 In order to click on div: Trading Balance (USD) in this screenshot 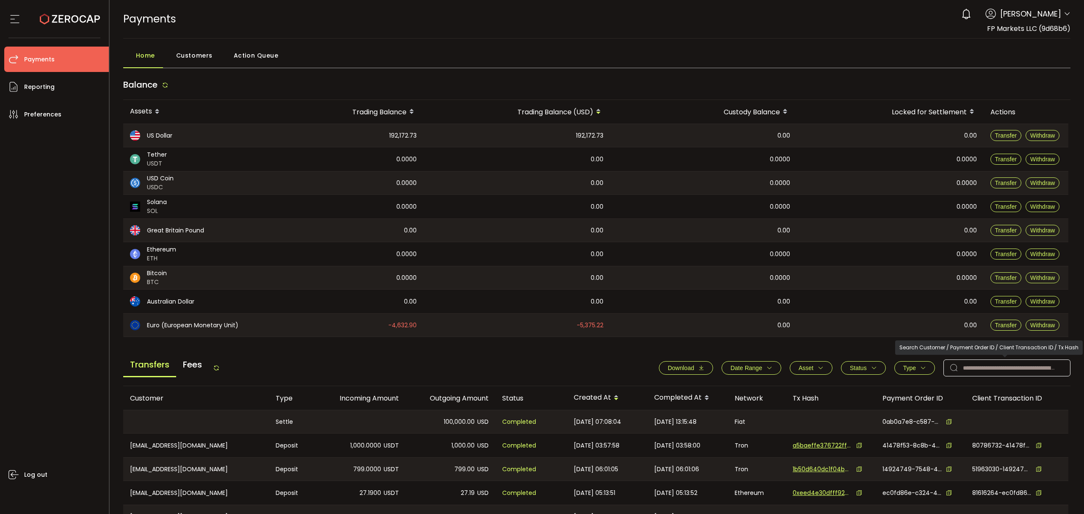, I will do `click(517, 112)`.